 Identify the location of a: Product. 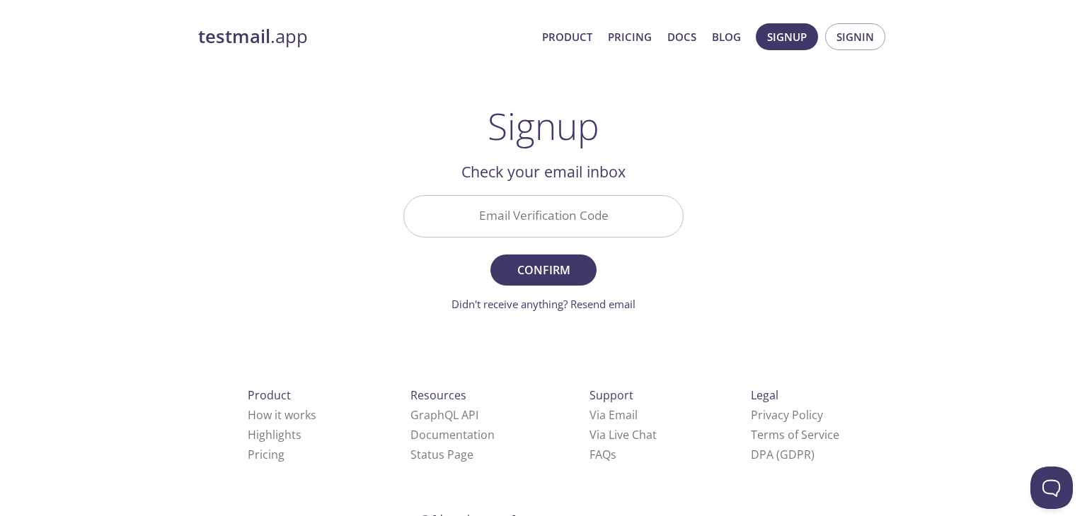
(567, 37).